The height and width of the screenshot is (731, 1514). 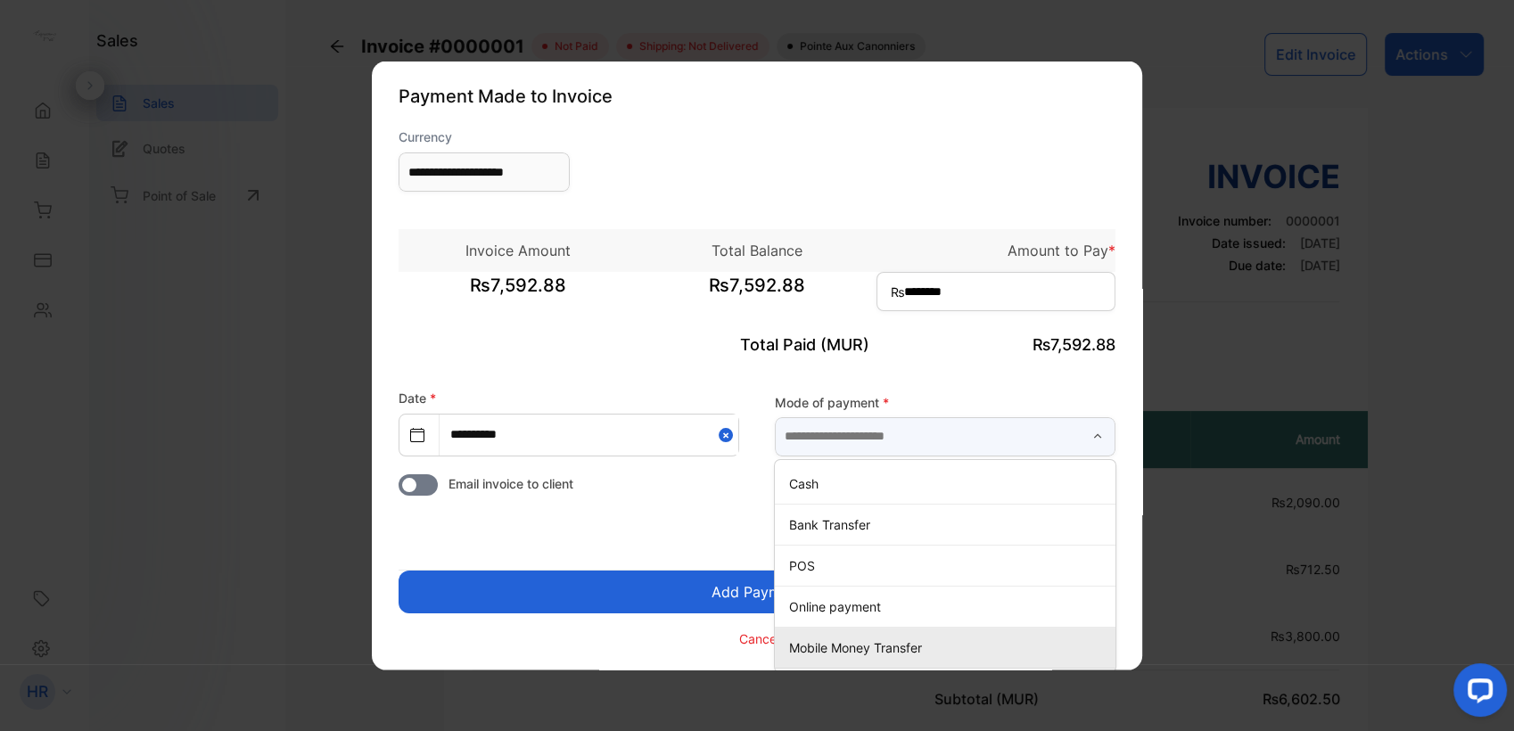 What do you see at coordinates (757, 344) in the screenshot?
I see `p: Total Paid (MUR)` at bounding box center [757, 344].